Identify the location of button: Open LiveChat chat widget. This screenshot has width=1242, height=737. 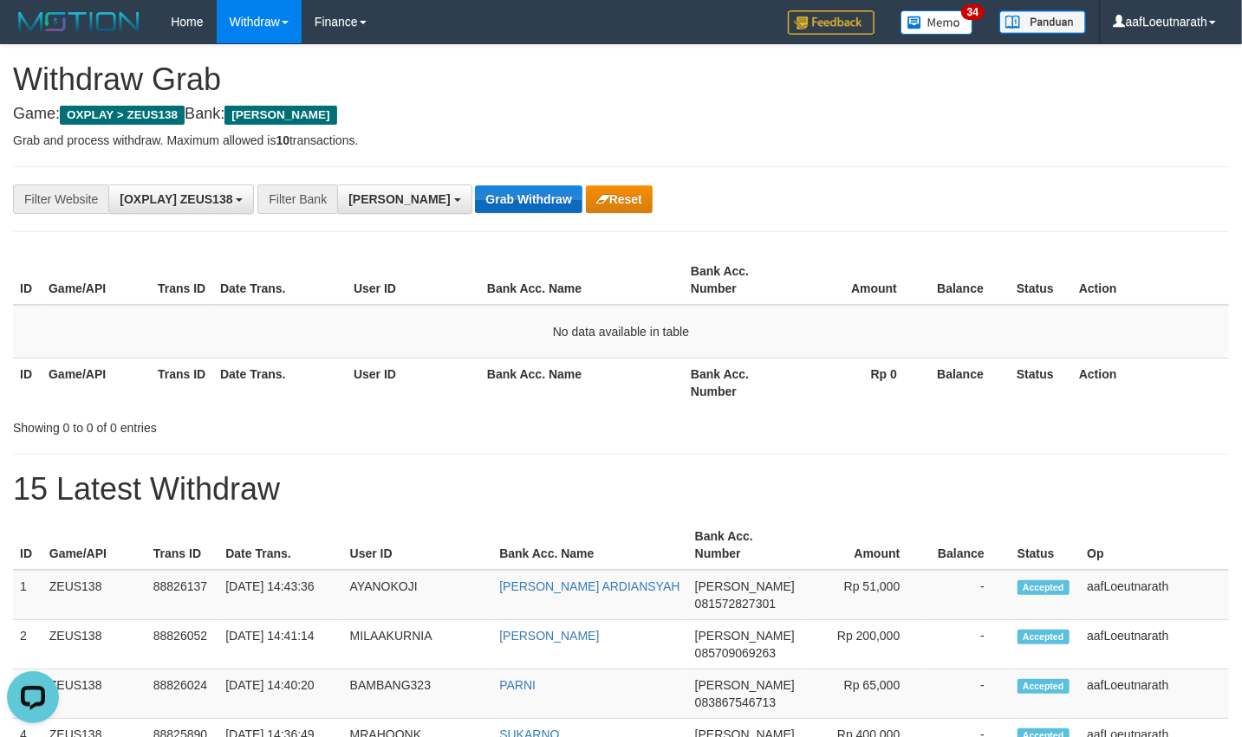
(33, 33).